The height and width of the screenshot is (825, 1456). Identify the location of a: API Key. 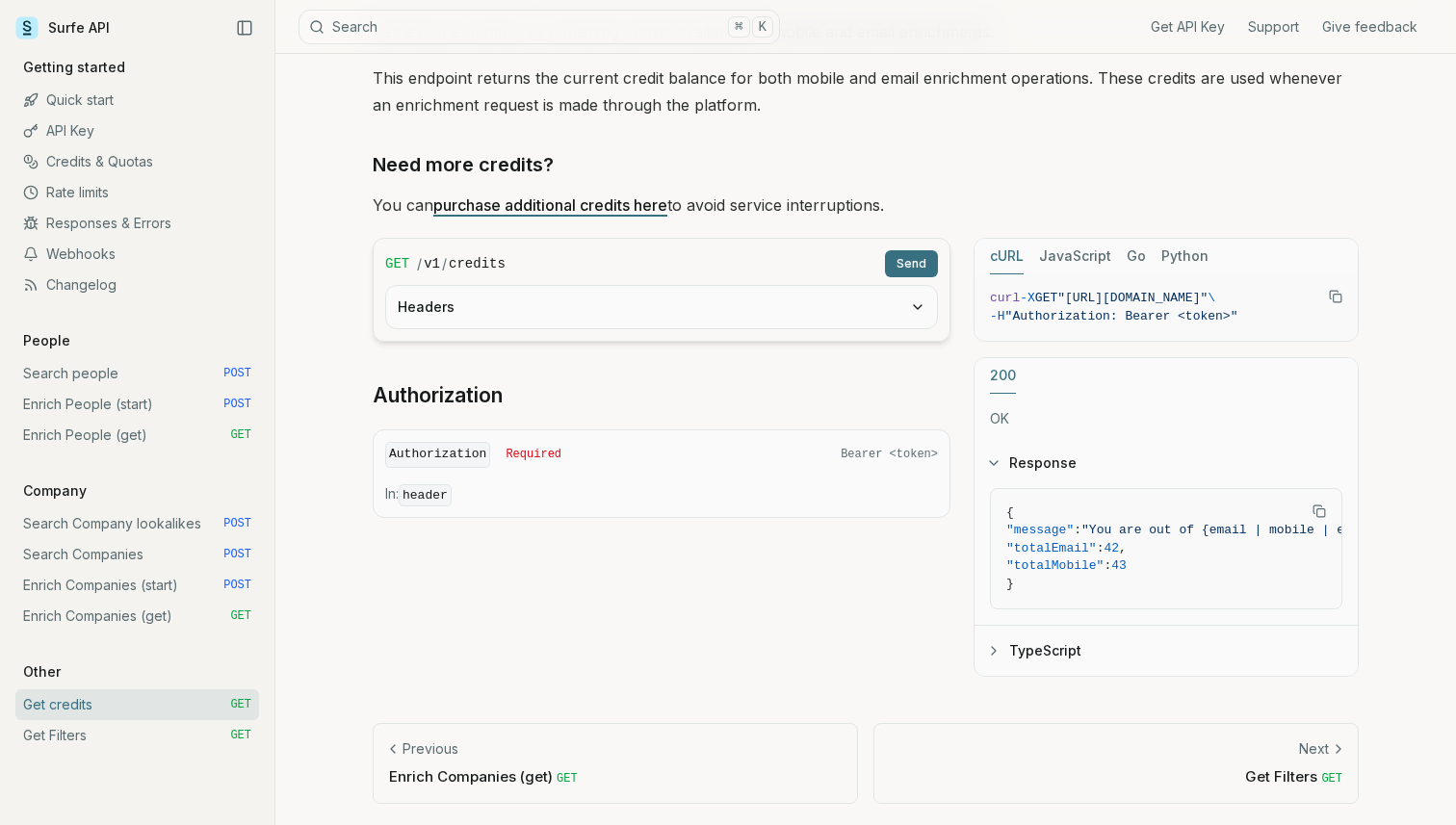
(137, 131).